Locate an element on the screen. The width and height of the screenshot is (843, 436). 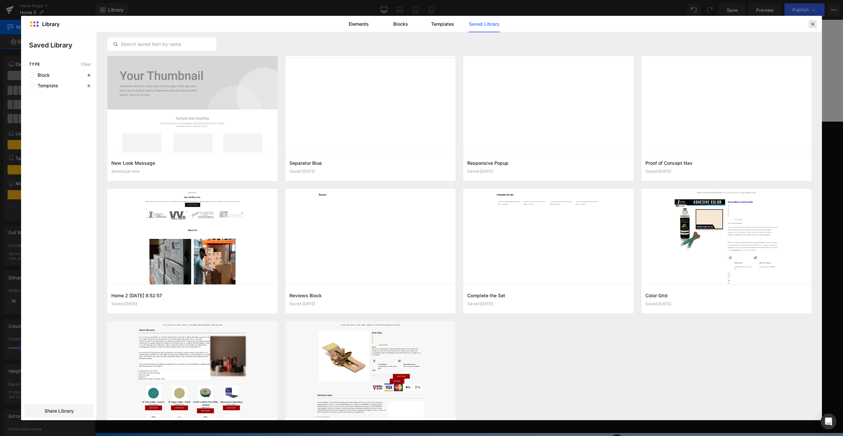
p: As we move into the next chapter of our brand, we look forward to embracing the new directions to... is located at coordinates (234, 230).